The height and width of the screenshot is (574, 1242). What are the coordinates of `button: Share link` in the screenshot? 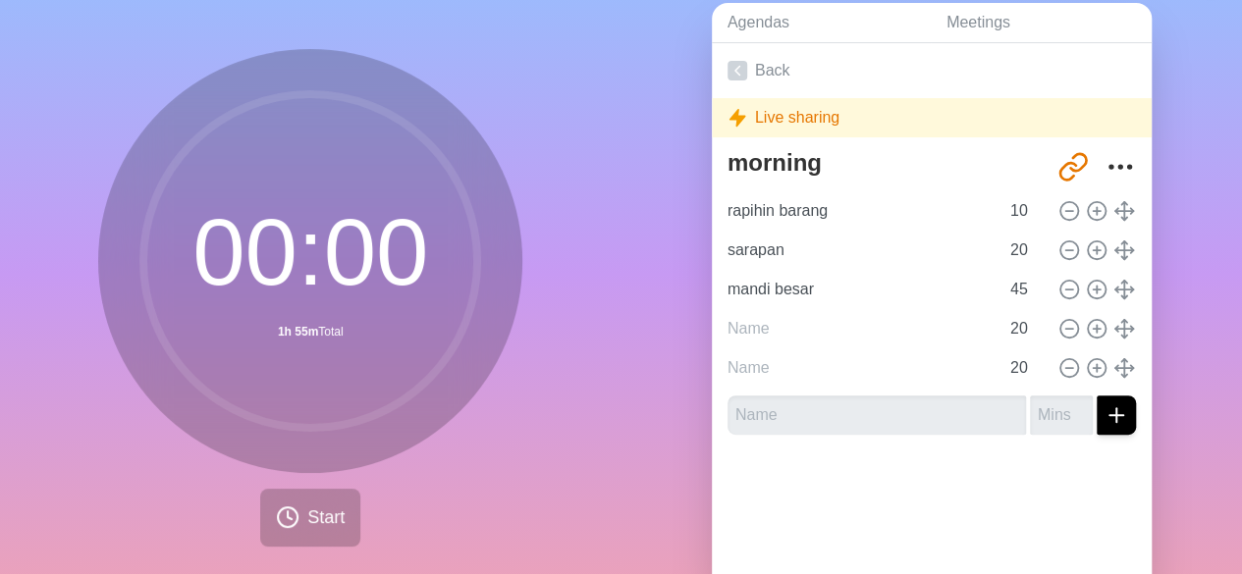 It's located at (1073, 167).